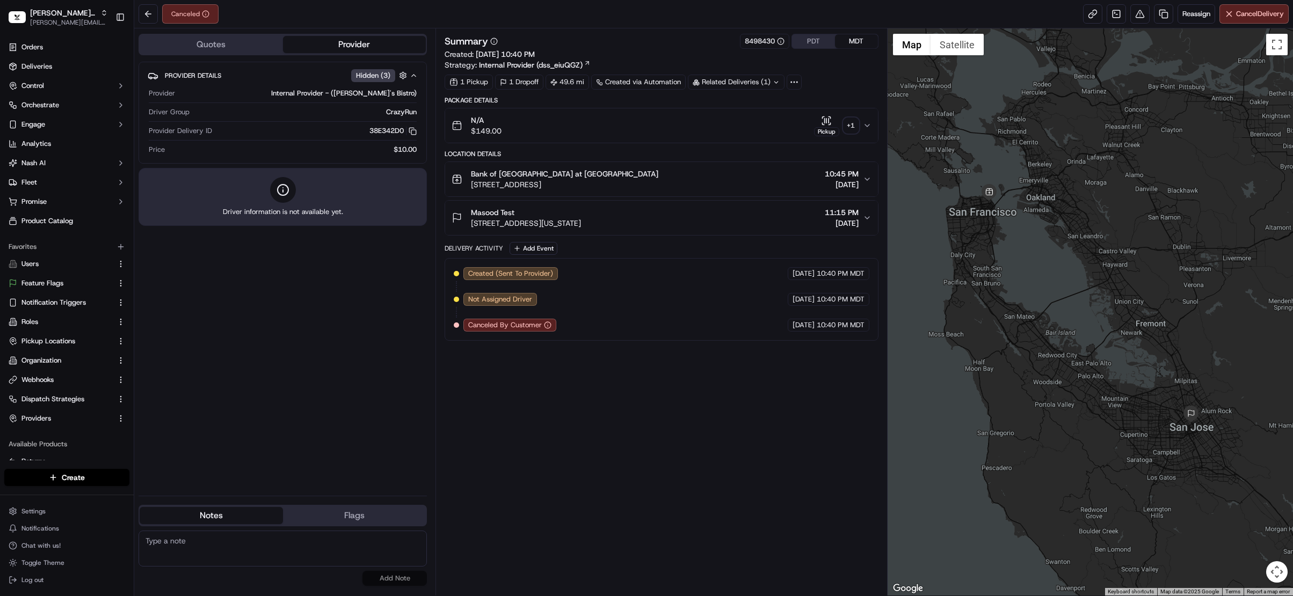  What do you see at coordinates (661, 154) in the screenshot?
I see `div: Location Details` at bounding box center [661, 154].